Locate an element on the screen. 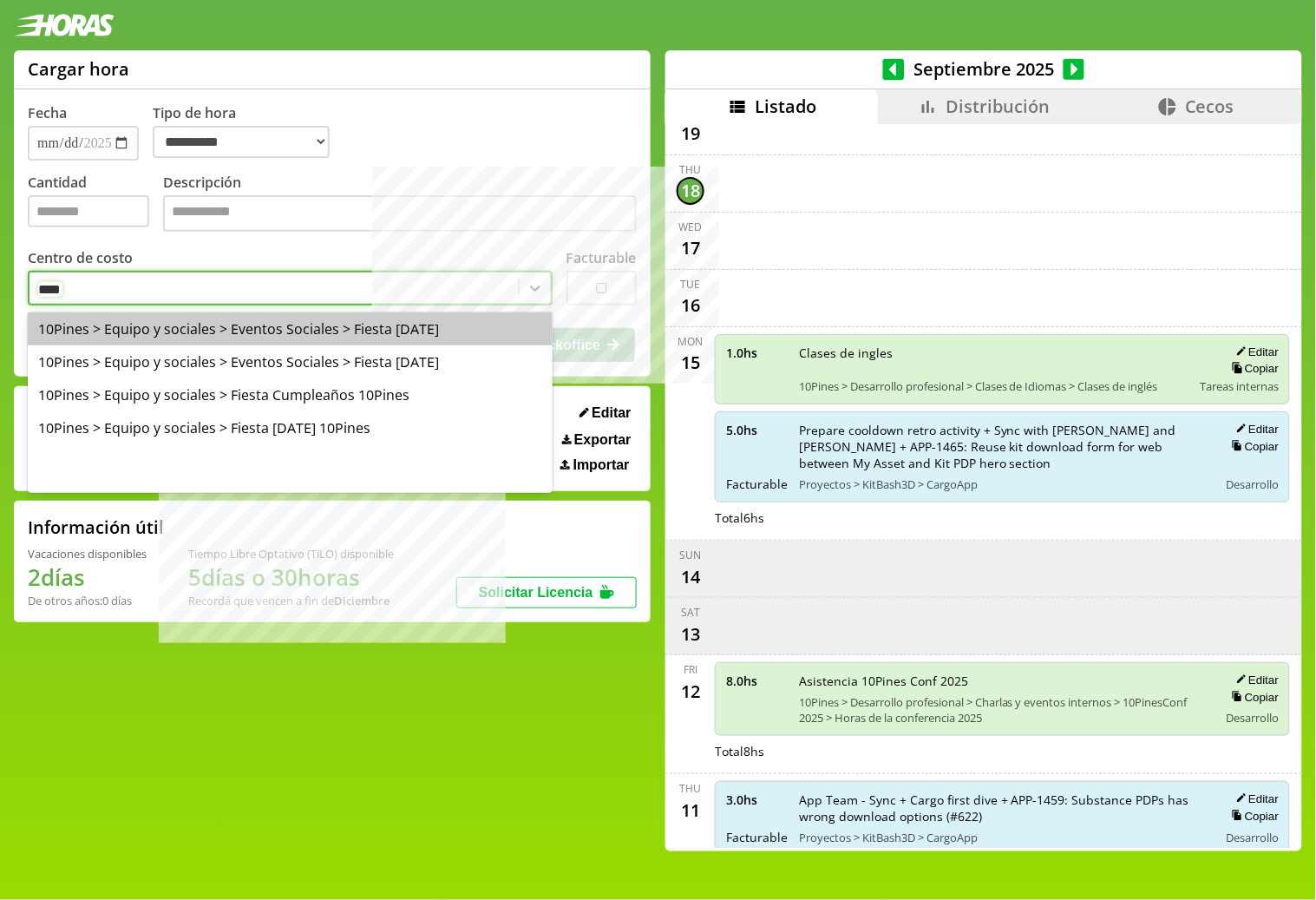  span: App Team - Sync + Cargo first dive + APP-1459: Substance PDPs has wrong download options (#622) is located at coordinates (1002, 808).